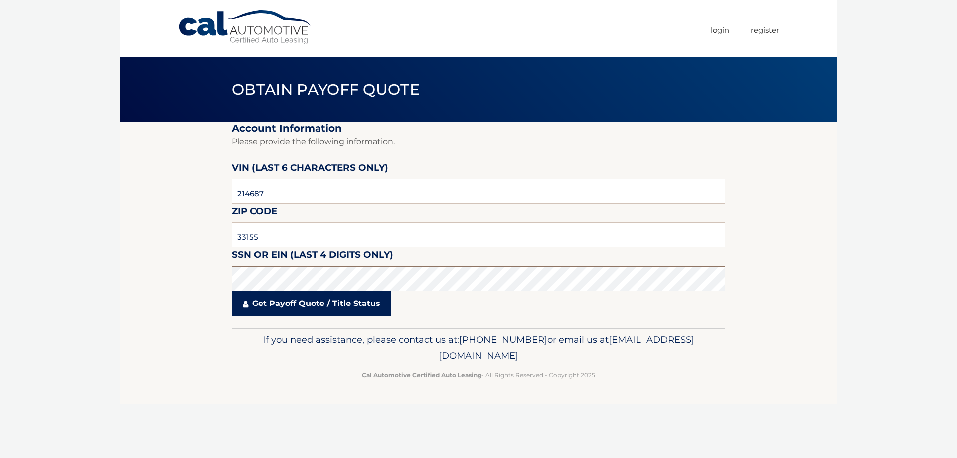 The image size is (957, 458). Describe the element at coordinates (479, 348) in the screenshot. I see `p: If you need assistance, please contact us at: or email us at` at that location.